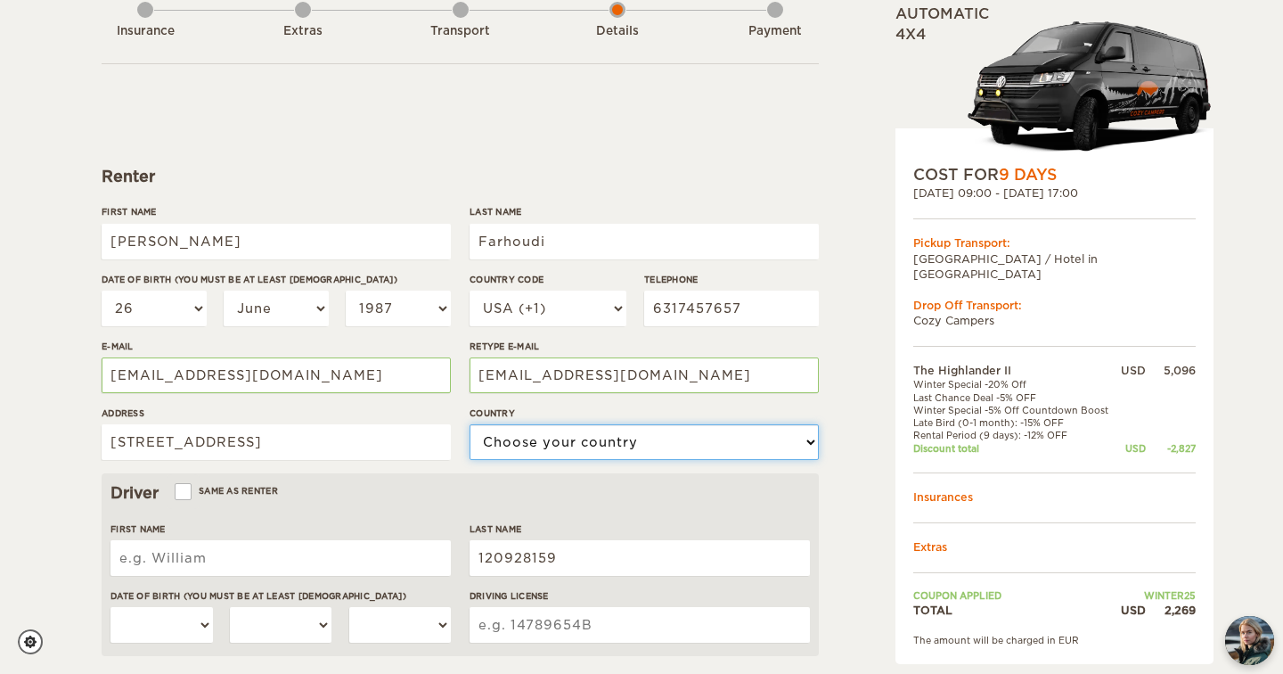 The height and width of the screenshot is (674, 1283). I want to click on div: 5,096, so click(1171, 370).